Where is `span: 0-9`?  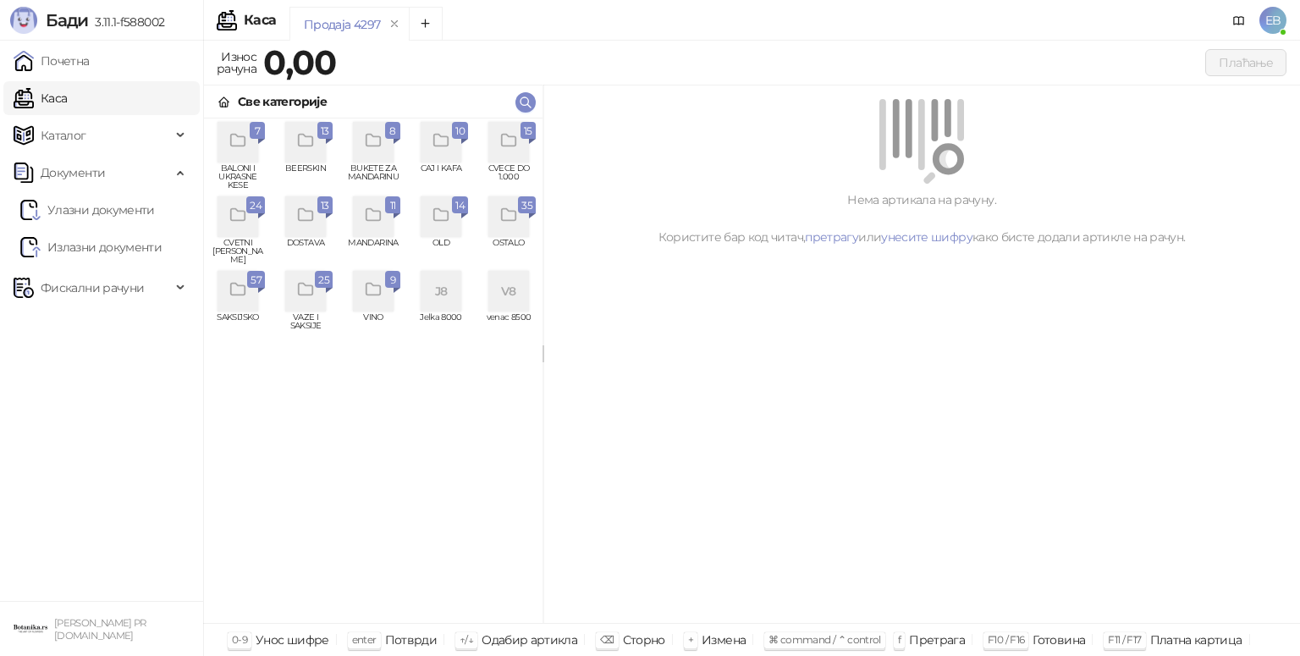
span: 0-9 is located at coordinates (240, 639).